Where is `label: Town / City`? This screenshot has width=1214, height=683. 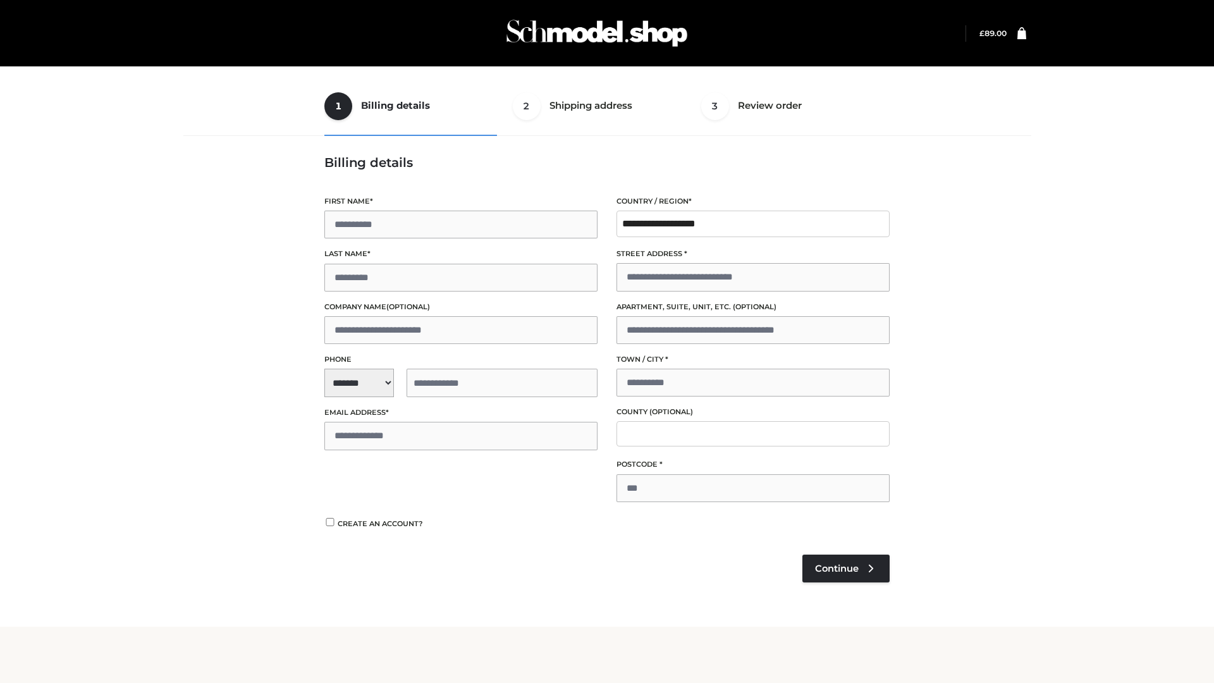
label: Town / City is located at coordinates (753, 359).